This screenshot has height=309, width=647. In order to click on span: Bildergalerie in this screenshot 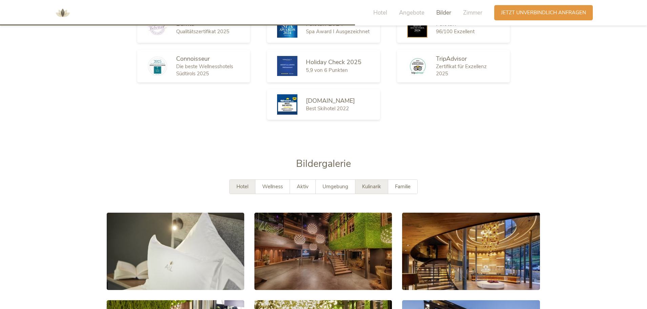, I will do `click(324, 163)`.